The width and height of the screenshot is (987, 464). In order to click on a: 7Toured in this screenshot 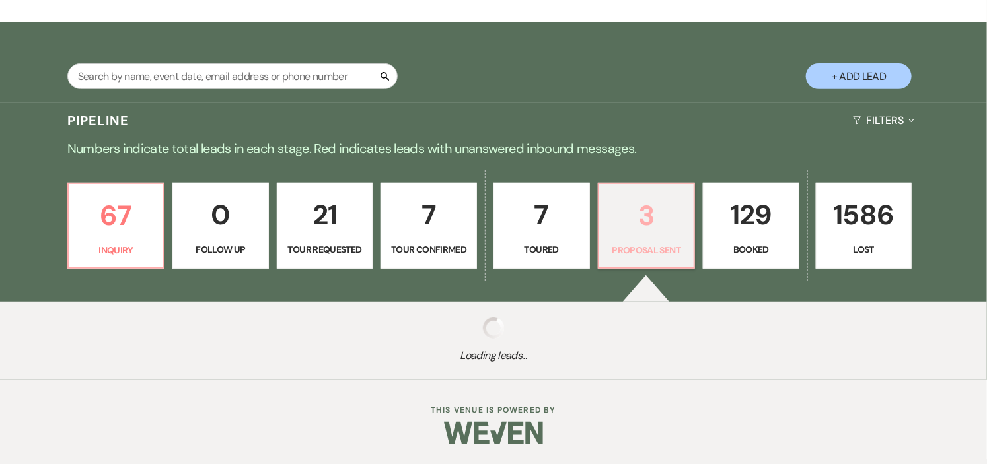, I will do `click(542, 226)`.